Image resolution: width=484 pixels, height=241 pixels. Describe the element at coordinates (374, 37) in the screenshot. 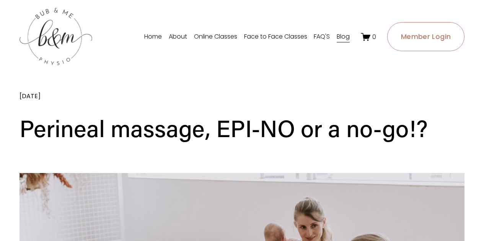

I see `span: 0` at that location.